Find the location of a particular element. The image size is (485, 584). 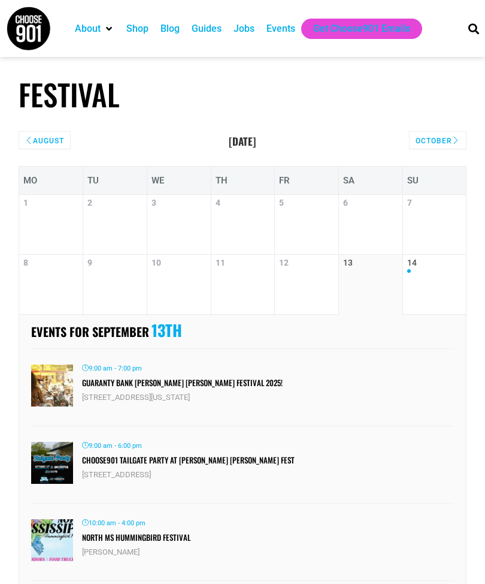

dt: TU is located at coordinates (114, 180).